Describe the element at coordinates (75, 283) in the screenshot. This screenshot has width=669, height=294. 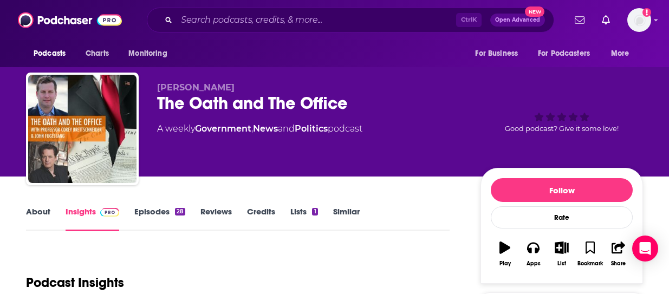
I see `h1: Podcast Insights` at that location.